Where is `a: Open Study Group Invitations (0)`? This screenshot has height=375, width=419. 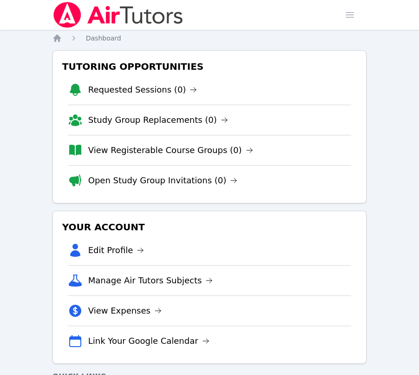
a: Open Study Group Invitations (0) is located at coordinates (163, 180).